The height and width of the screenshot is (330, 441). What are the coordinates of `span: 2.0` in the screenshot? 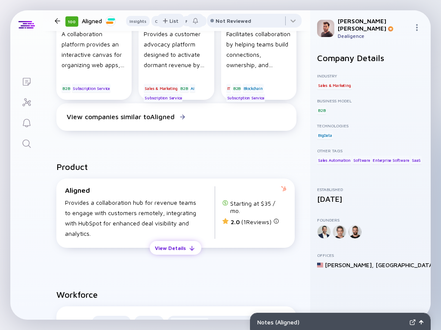 It's located at (235, 221).